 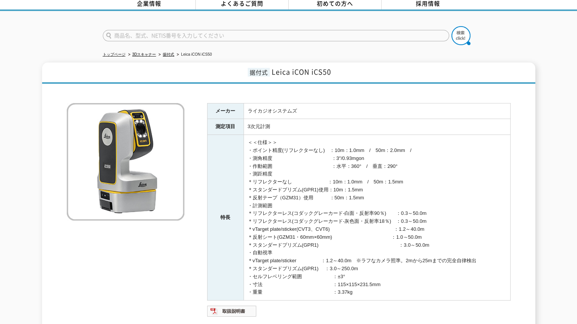 What do you see at coordinates (225, 127) in the screenshot?
I see `th: 測定項目` at bounding box center [225, 127].